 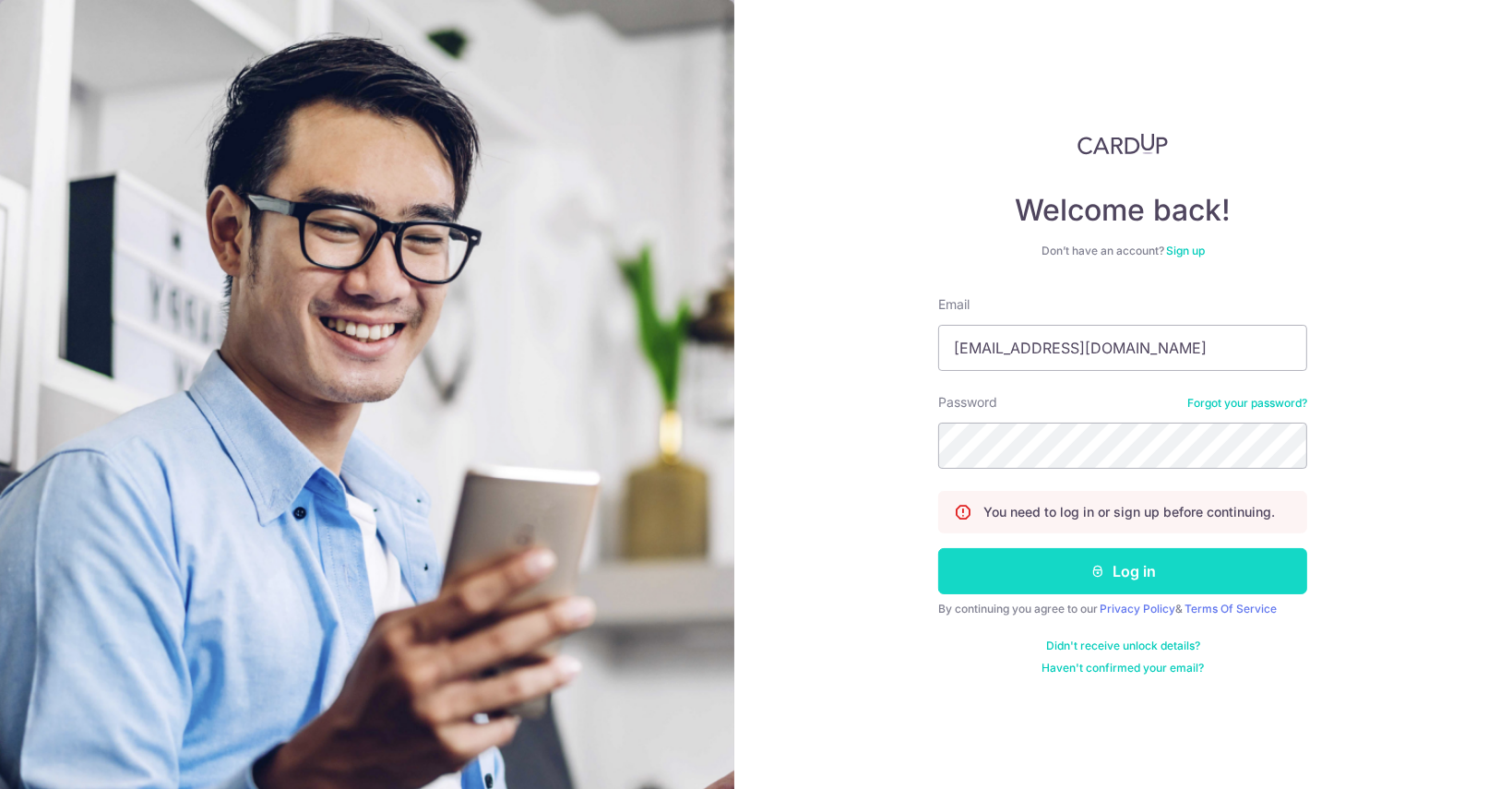 What do you see at coordinates (1186, 251) in the screenshot?
I see `a: Sign up` at bounding box center [1186, 251].